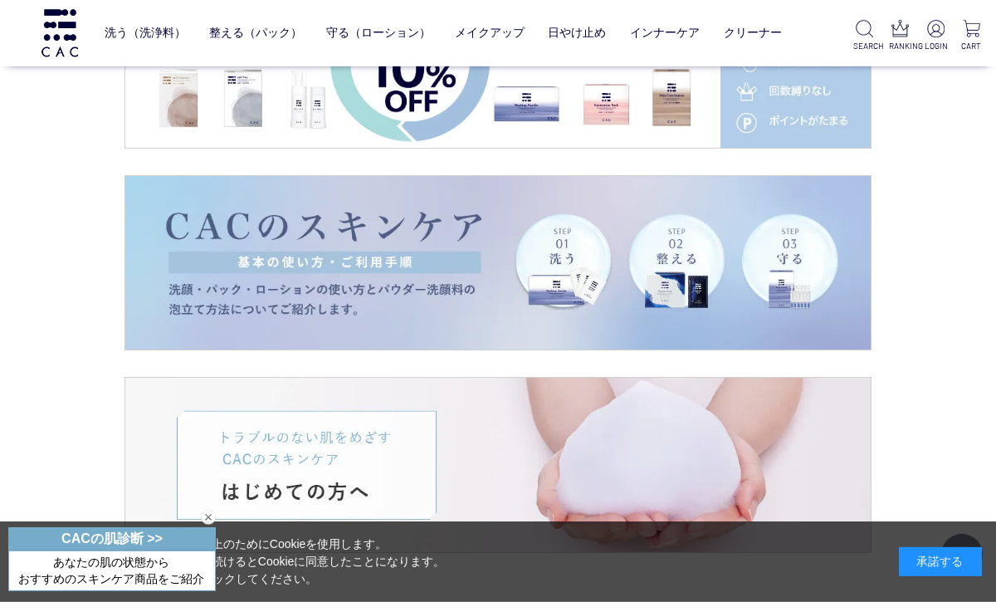 This screenshot has width=996, height=602. I want to click on img: CACの使い方, so click(498, 263).